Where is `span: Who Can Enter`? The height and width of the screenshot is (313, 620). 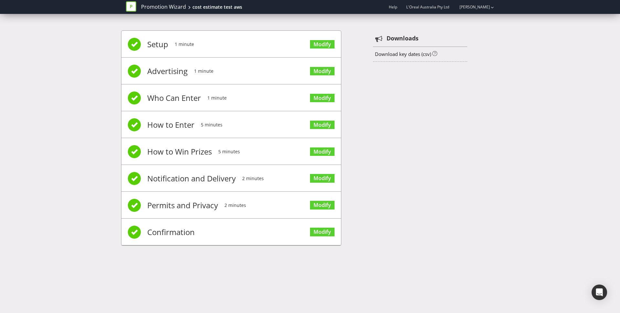 span: Who Can Enter is located at coordinates (174, 98).